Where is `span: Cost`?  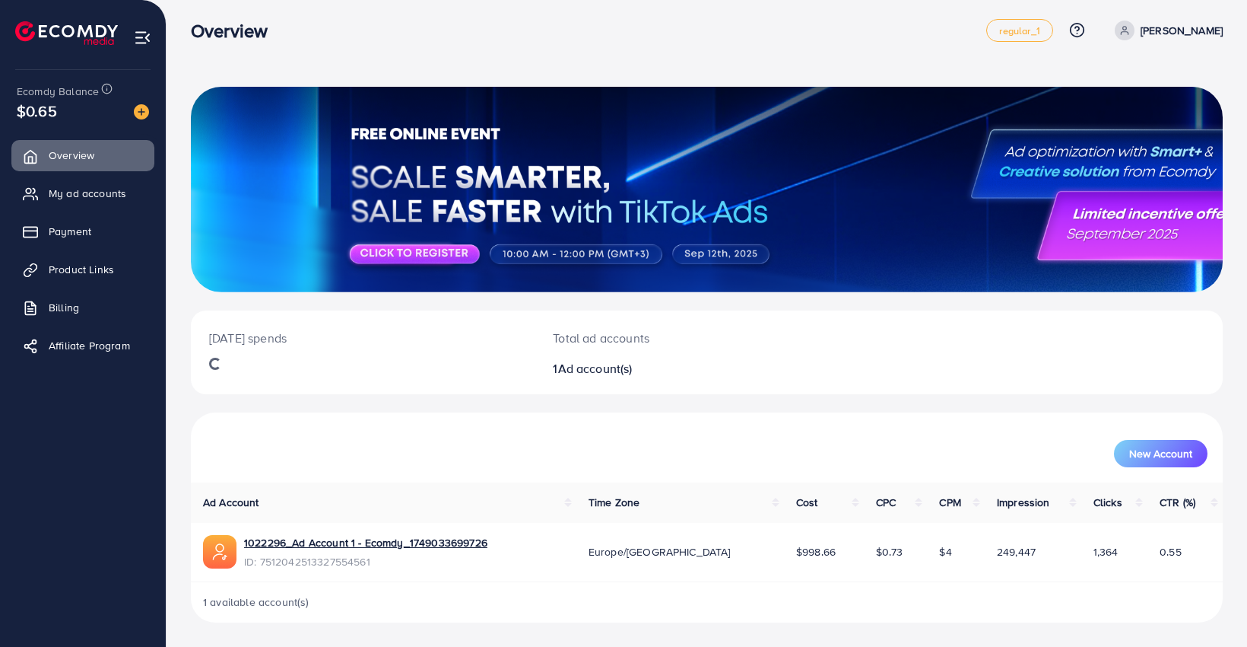
span: Cost is located at coordinates (807, 502).